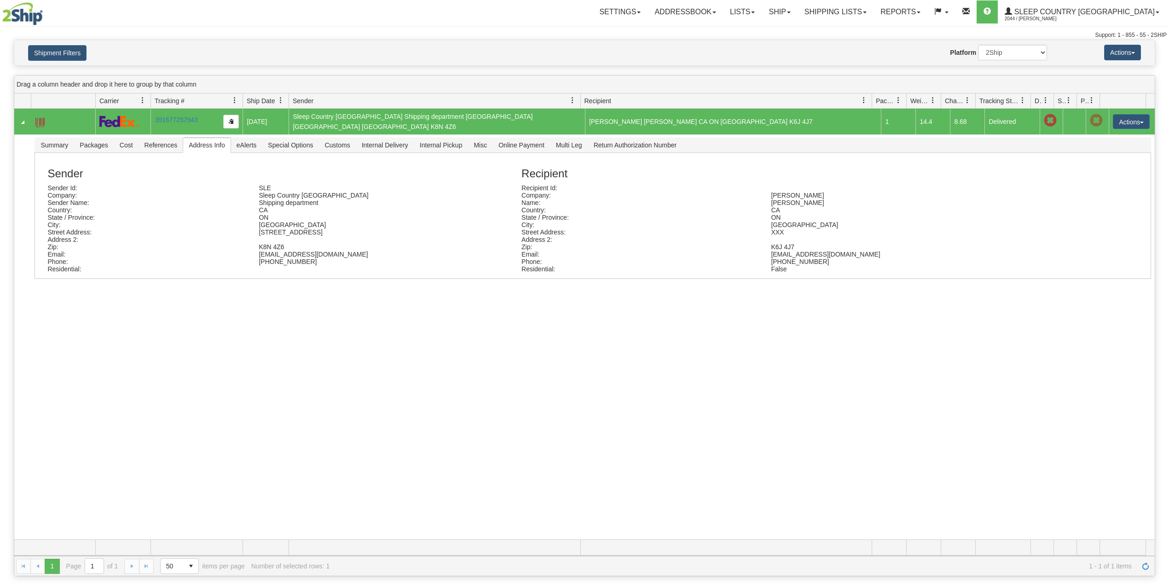  I want to click on td: Delivered, so click(1012, 122).